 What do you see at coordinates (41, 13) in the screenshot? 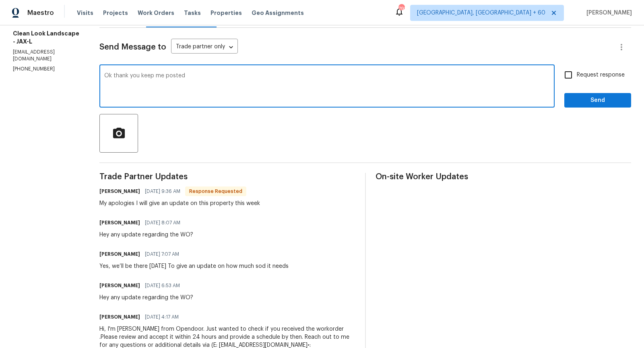
I see `span: Maestro` at bounding box center [41, 13].